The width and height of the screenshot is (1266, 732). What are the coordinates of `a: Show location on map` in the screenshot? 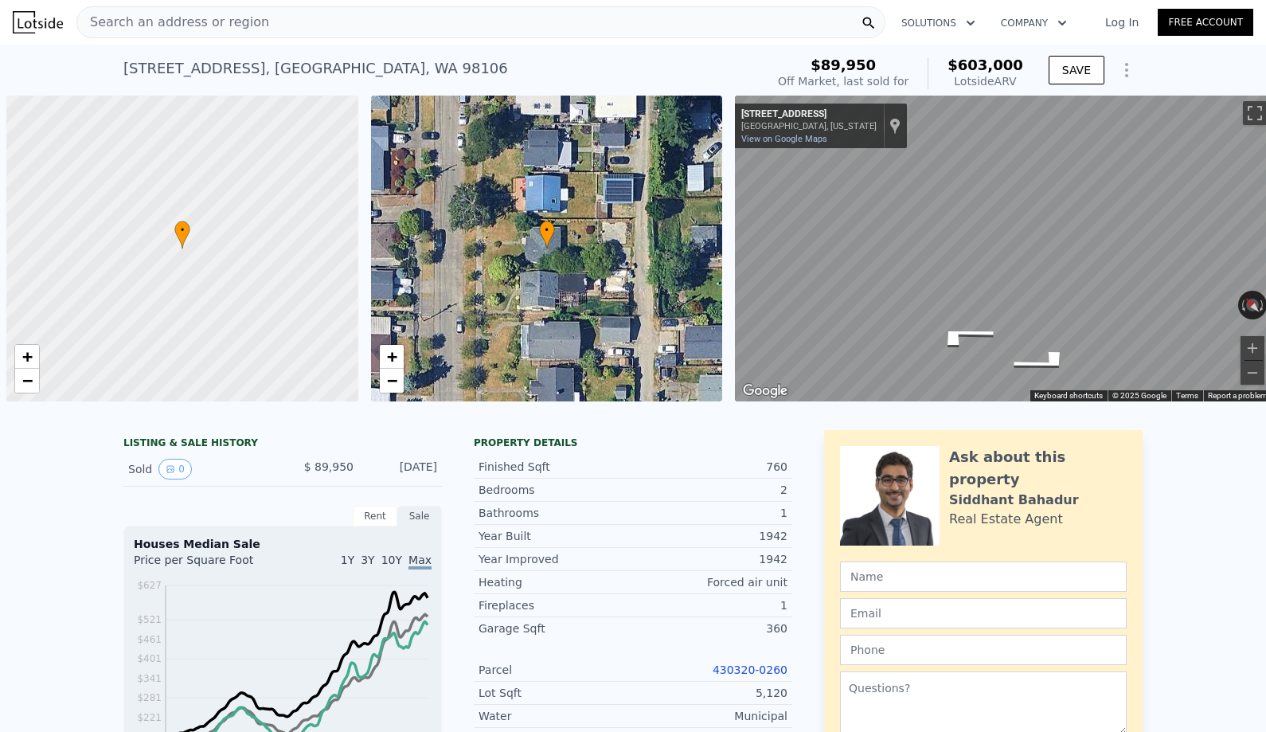 It's located at (895, 126).